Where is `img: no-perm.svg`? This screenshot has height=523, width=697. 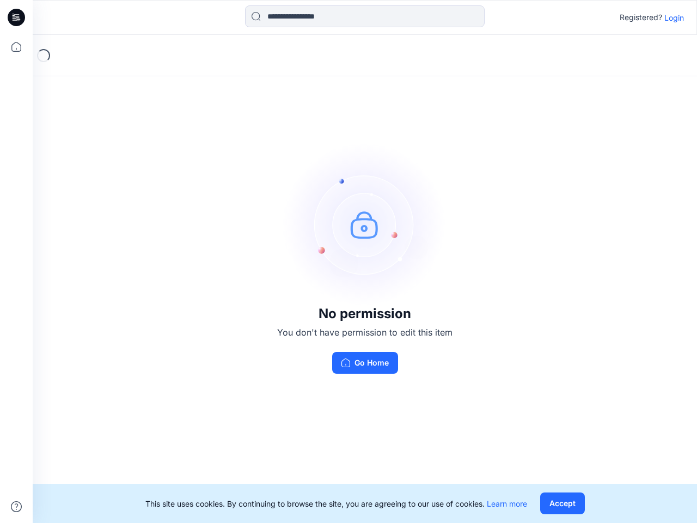
img: no-perm.svg is located at coordinates (365, 224).